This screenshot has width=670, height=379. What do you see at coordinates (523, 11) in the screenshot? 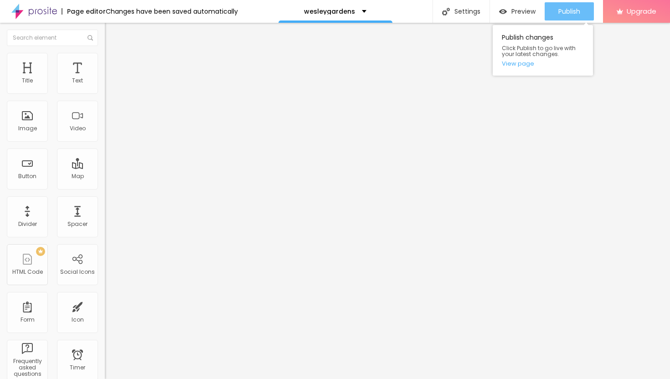
I see `span: Preview` at bounding box center [523, 11].